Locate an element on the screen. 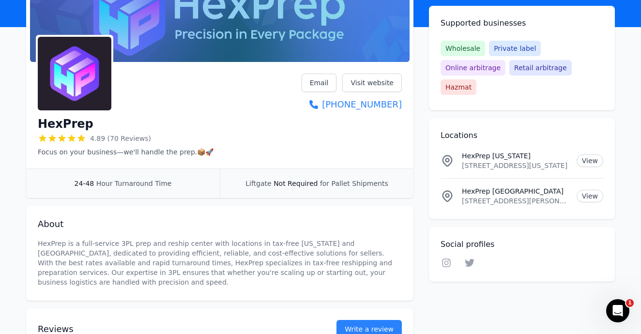  h2: About is located at coordinates (220, 224).